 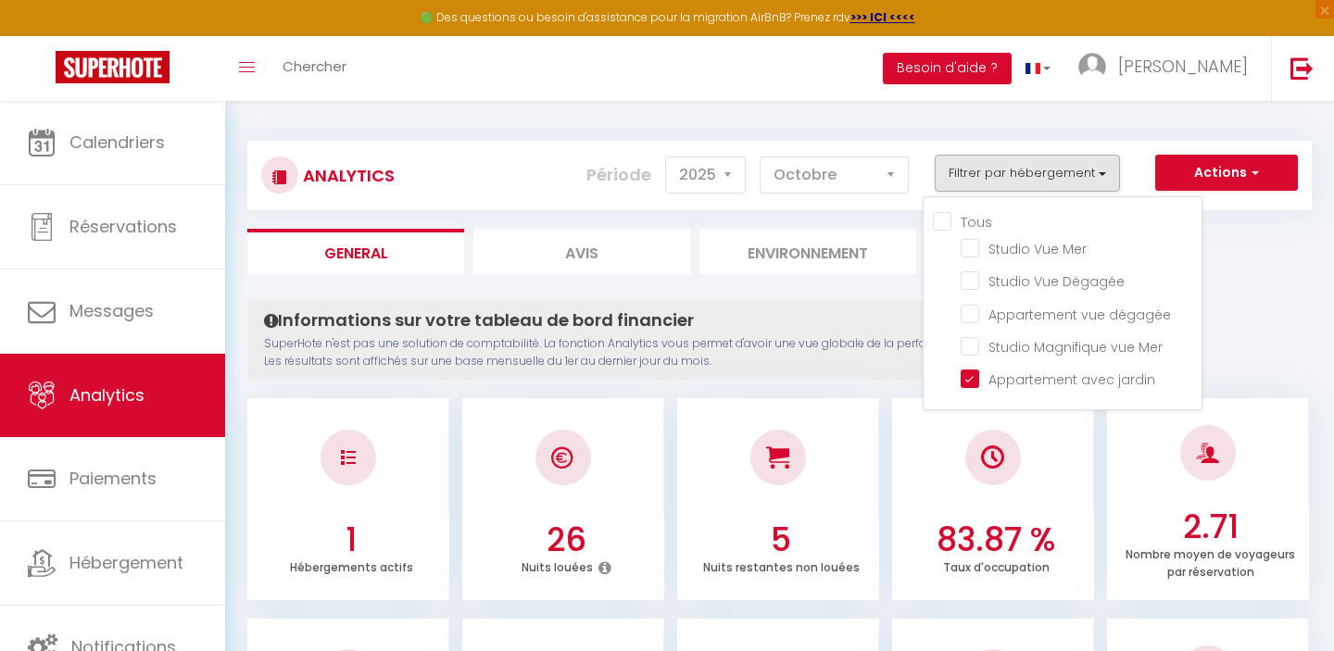 What do you see at coordinates (996, 540) in the screenshot?
I see `h3: 83.87 %` at bounding box center [996, 540].